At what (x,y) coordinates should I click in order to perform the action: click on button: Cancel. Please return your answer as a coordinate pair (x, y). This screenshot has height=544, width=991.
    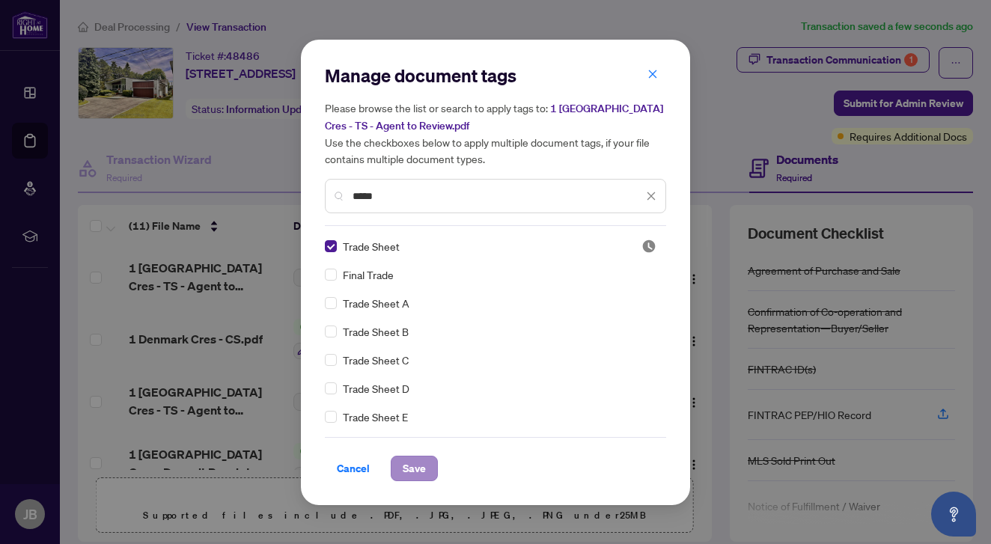
    Looking at the image, I should click on (353, 469).